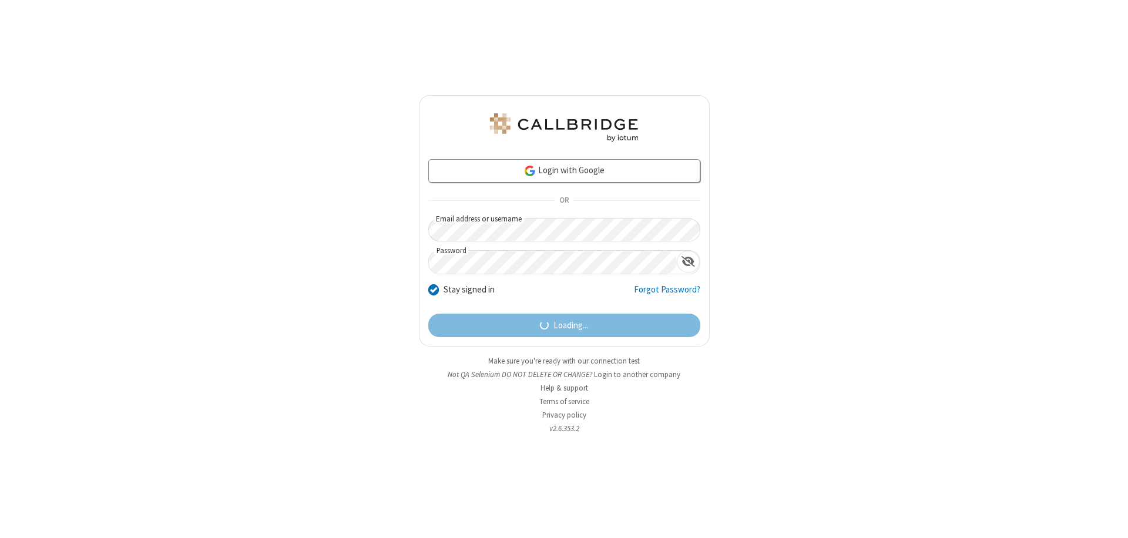  What do you see at coordinates (570, 325) in the screenshot?
I see `span: Loading...` at bounding box center [570, 325].